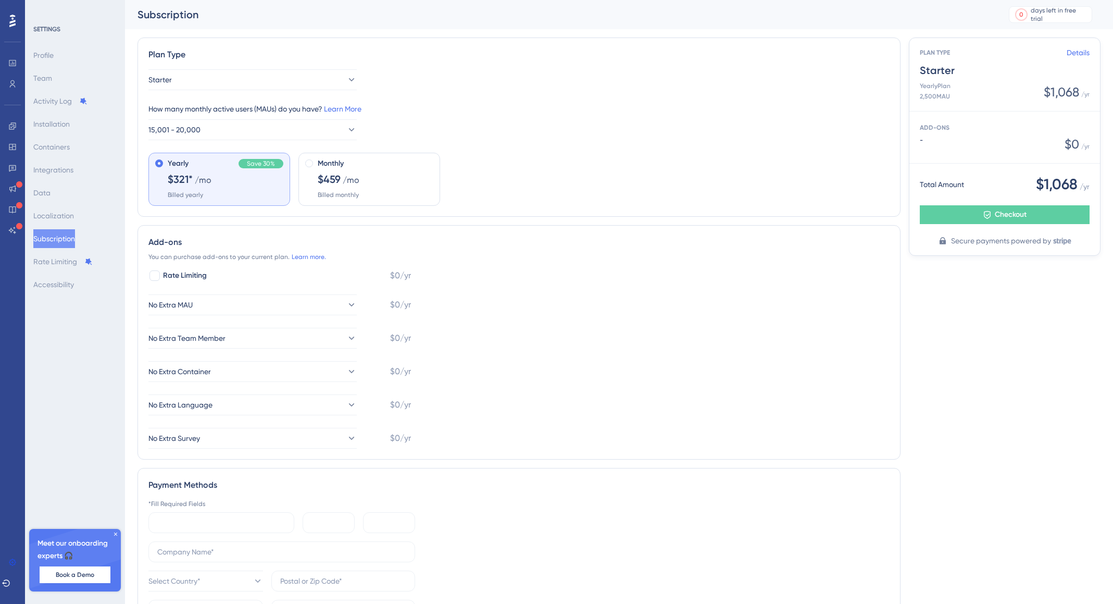 Image resolution: width=1113 pixels, height=604 pixels. What do you see at coordinates (187, 338) in the screenshot?
I see `span: No Extra Team Member` at bounding box center [187, 338].